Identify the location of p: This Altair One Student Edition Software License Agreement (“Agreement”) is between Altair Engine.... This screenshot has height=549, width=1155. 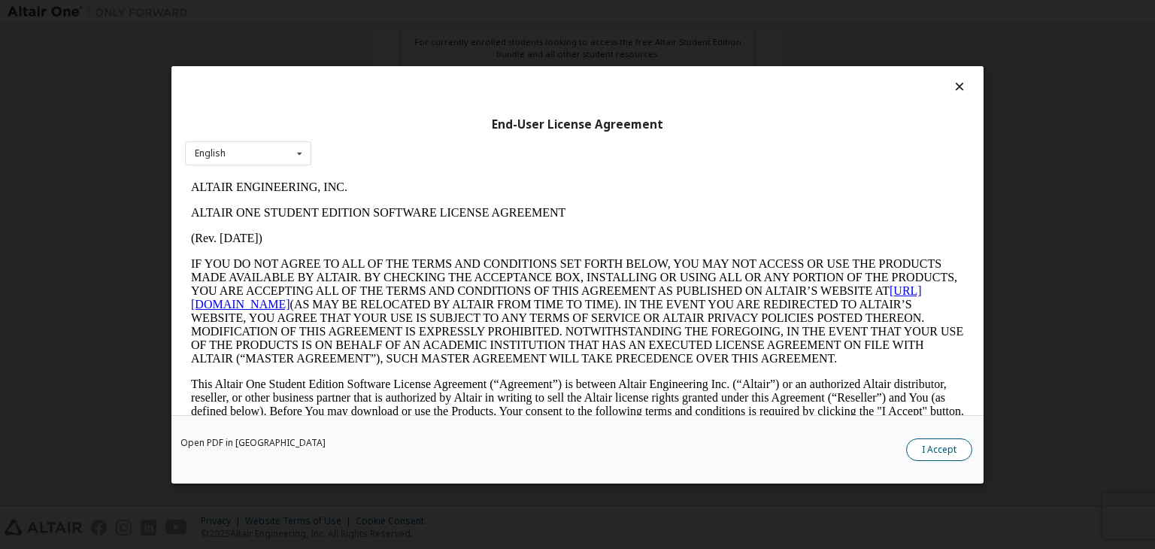
(392, 230).